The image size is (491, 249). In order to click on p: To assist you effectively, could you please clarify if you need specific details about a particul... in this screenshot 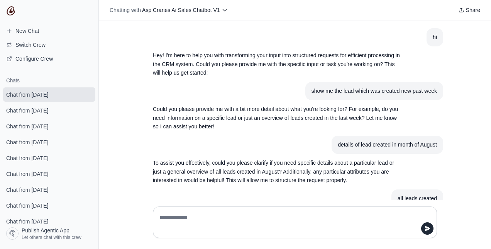, I will do `click(276, 171)`.